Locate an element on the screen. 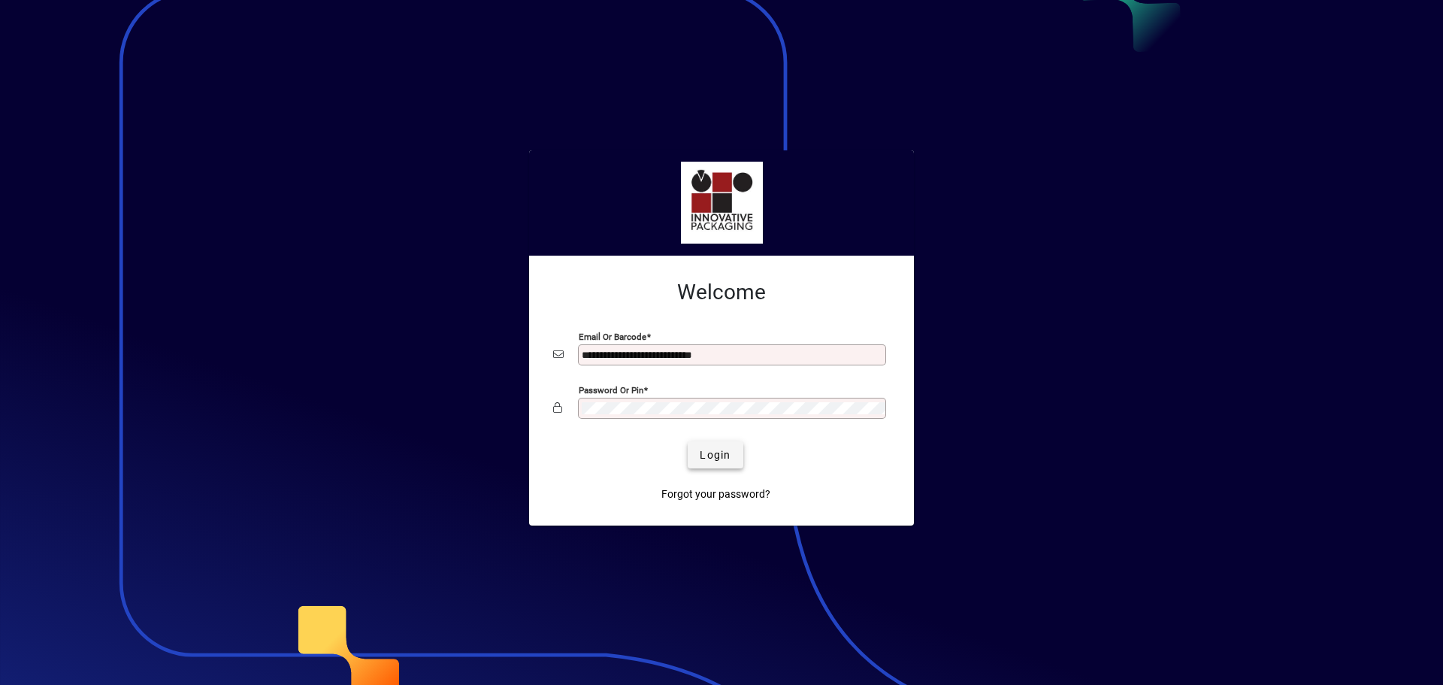 The width and height of the screenshot is (1443, 685). mat-label: Email or Barcode is located at coordinates (612, 337).